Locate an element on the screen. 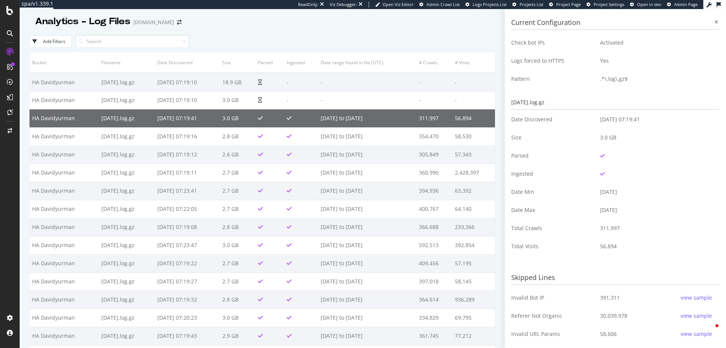 This screenshot has height=348, width=726. span: 30,039,978 is located at coordinates (614, 316).